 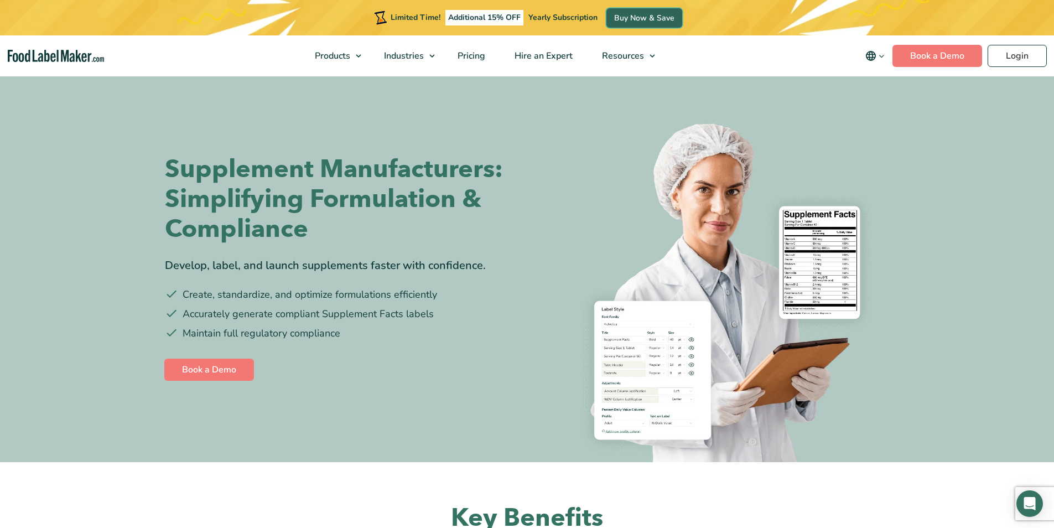 What do you see at coordinates (342, 265) in the screenshot?
I see `div: Develop, label, and launch supplements faster with confidence.` at bounding box center [342, 265].